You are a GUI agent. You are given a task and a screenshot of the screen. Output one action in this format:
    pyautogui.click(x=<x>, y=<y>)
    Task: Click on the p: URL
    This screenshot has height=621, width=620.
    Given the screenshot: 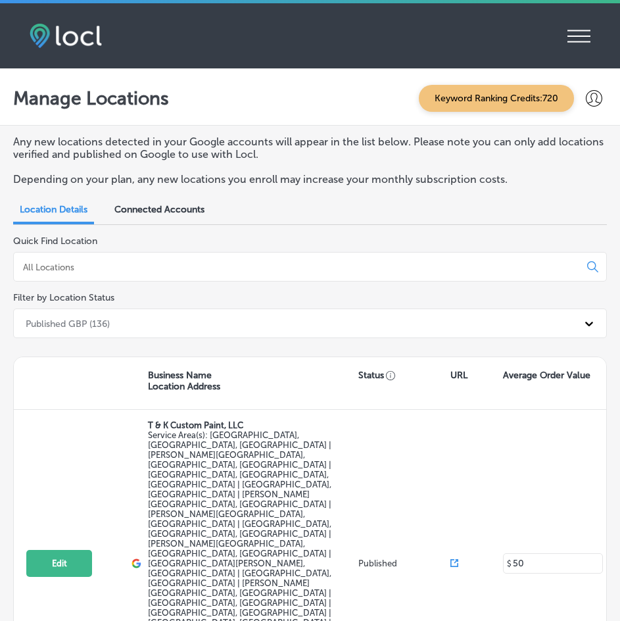 What is the action you would take?
    pyautogui.click(x=459, y=375)
    